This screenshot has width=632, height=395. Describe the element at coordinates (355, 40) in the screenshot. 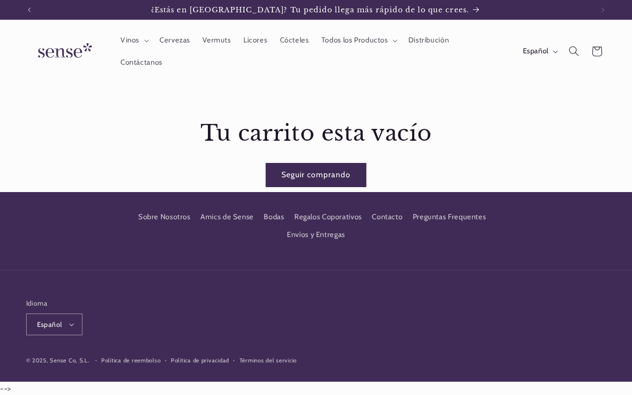

I see `span: Todos los Productos` at that location.